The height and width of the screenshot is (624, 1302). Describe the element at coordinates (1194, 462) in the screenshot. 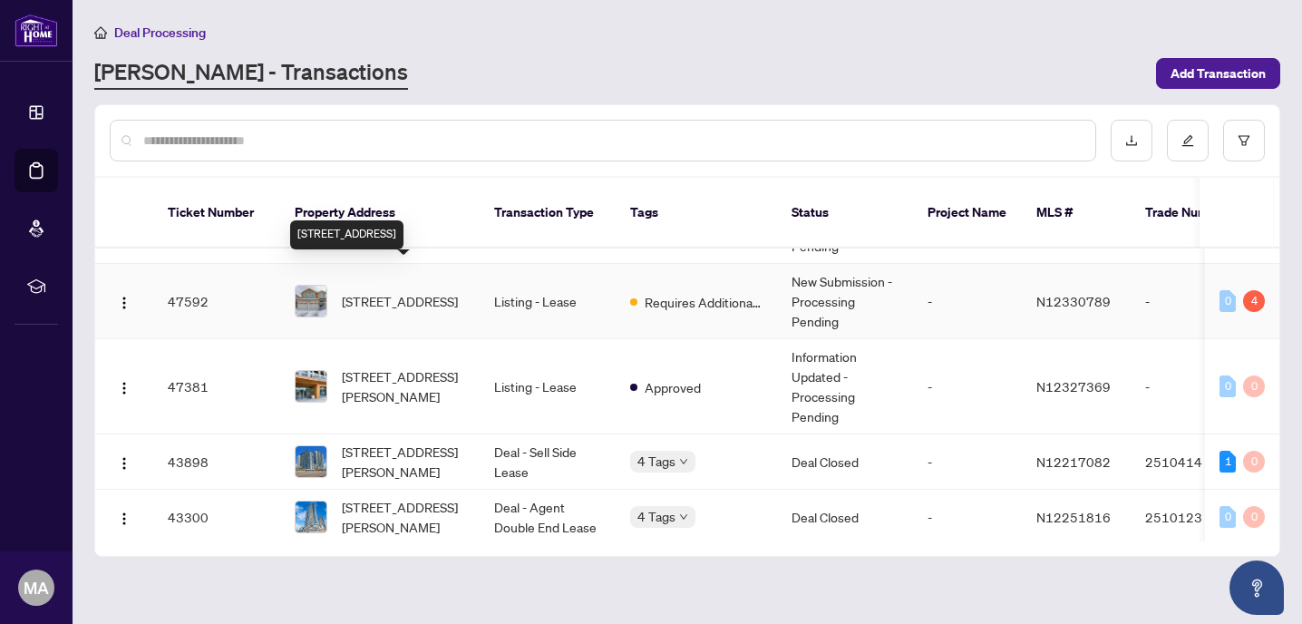

I see `td: 2510414` at that location.